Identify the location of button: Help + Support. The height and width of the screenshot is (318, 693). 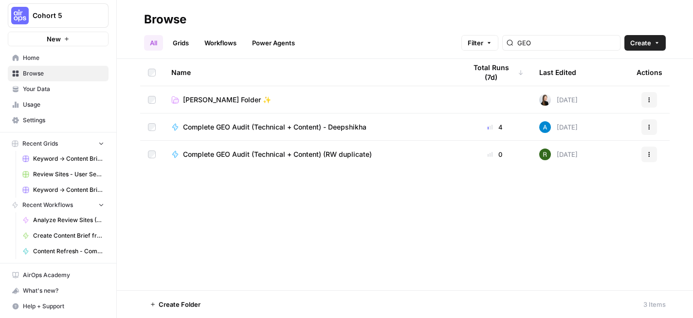
(58, 306).